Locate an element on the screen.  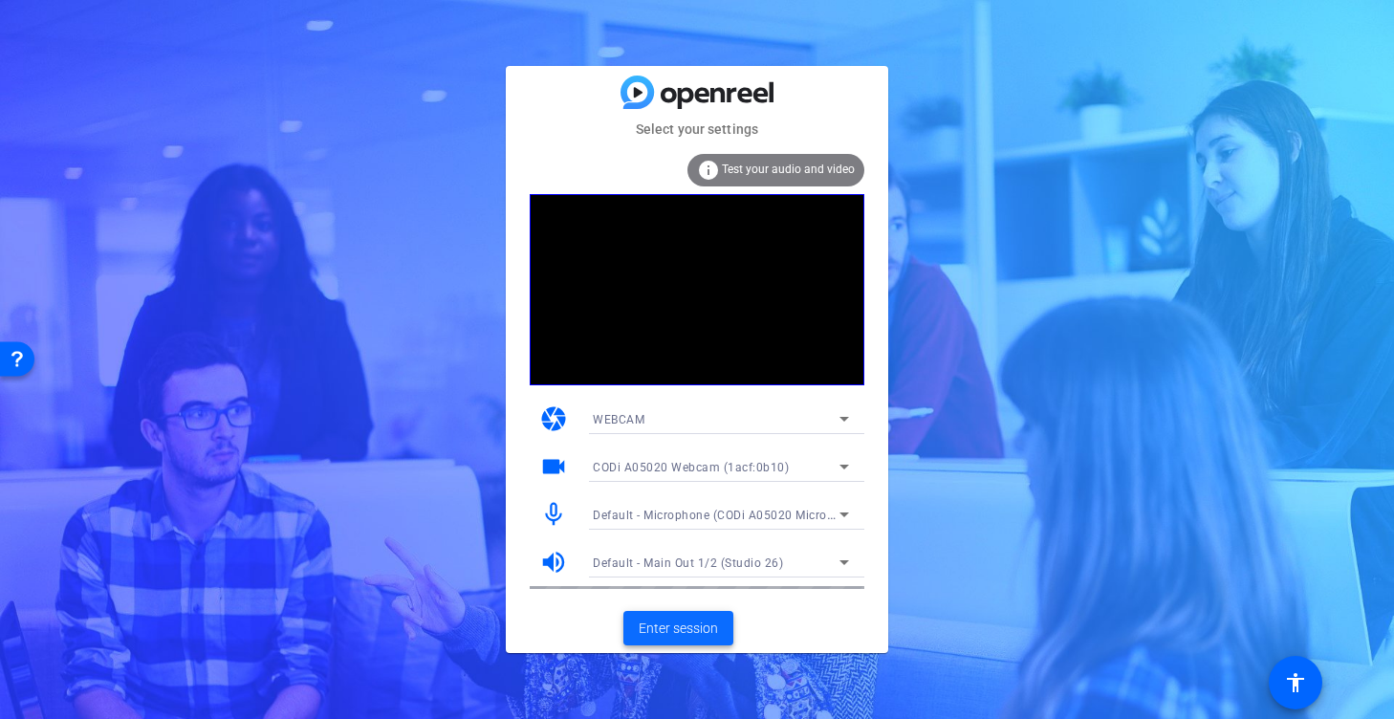
span: Test your audio and video is located at coordinates (788, 169).